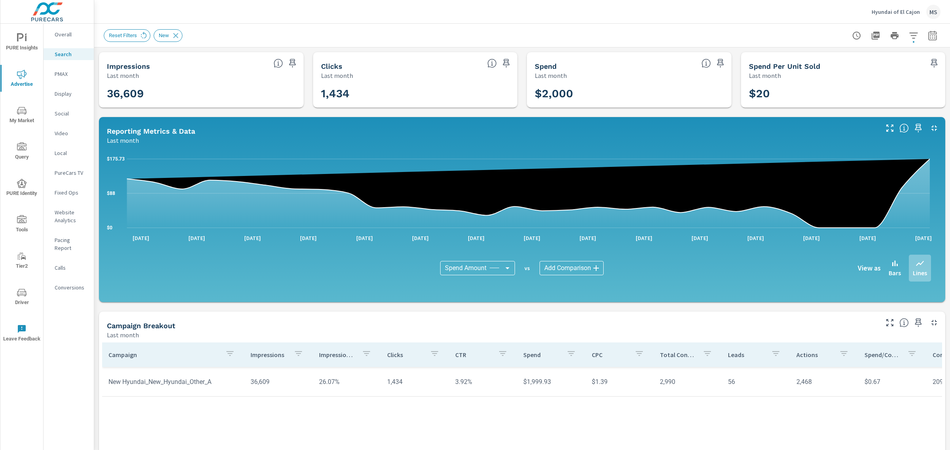  Describe the element at coordinates (123, 35) in the screenshot. I see `span: Reset Filters` at that location.